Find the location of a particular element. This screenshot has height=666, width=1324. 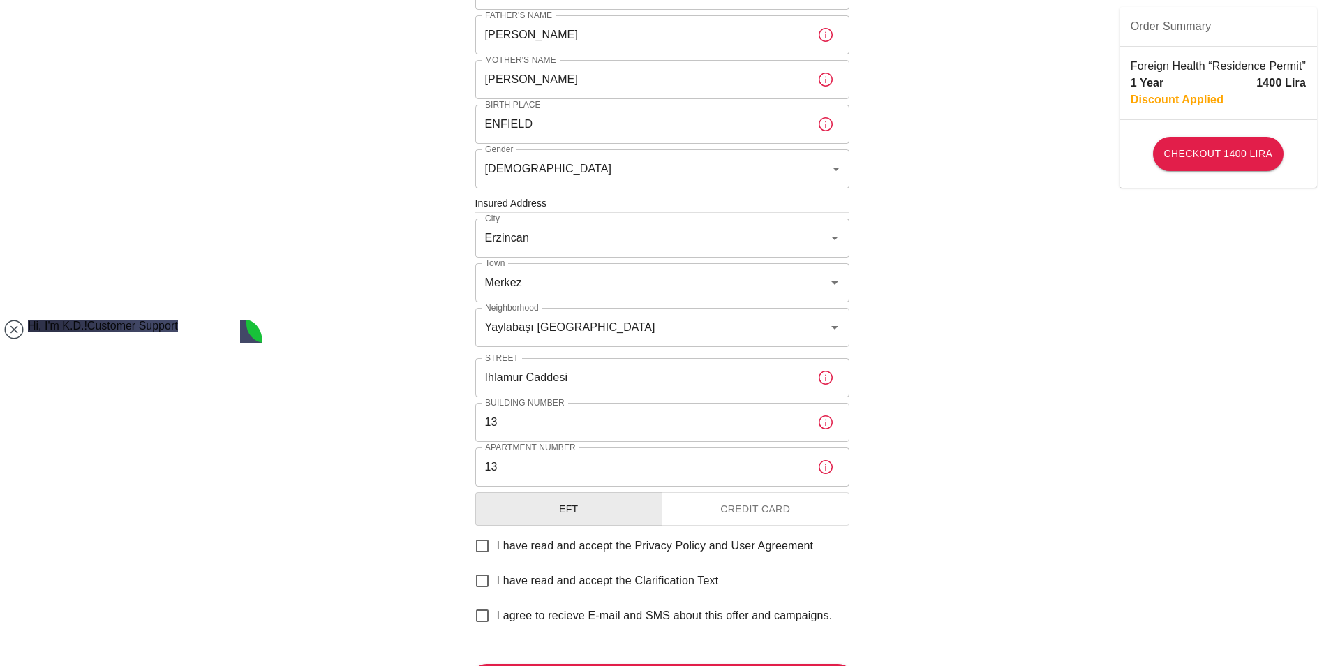

span: I agree to recieve E-mail and SMS about this offer and campaigns. is located at coordinates (664, 616).